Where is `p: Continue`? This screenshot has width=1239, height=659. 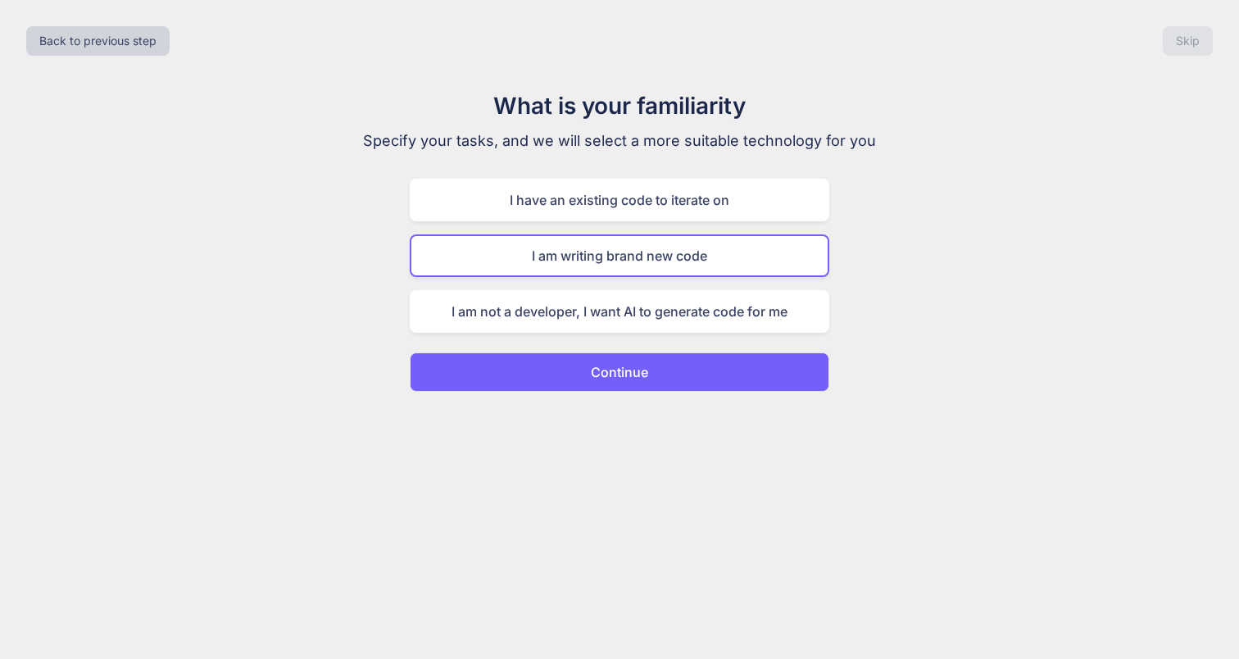
p: Continue is located at coordinates (620, 372).